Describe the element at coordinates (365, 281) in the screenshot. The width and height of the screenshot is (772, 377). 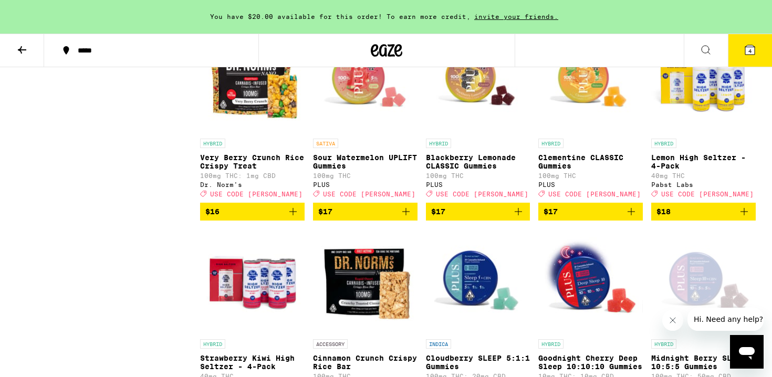
I see `img: Dr. Norm's - Cinnamon Crunch Crispy Rice Bar` at that location.